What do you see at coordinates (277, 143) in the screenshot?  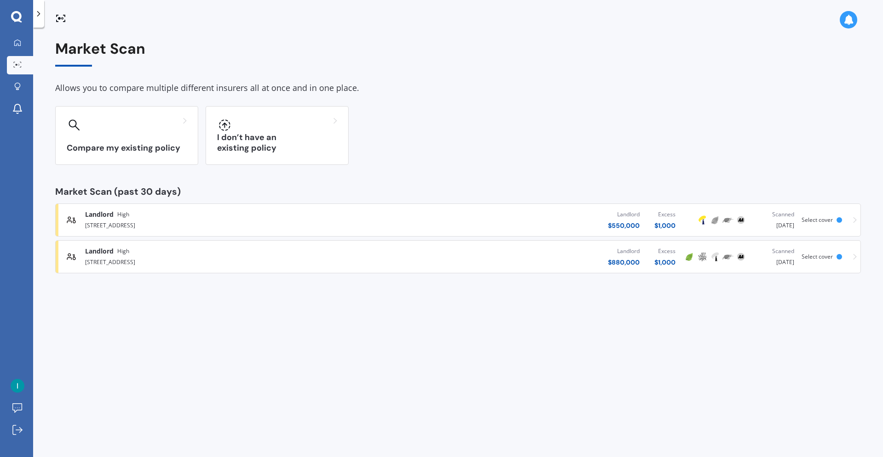 I see `h3: I don’t have an existing policy` at bounding box center [277, 143].